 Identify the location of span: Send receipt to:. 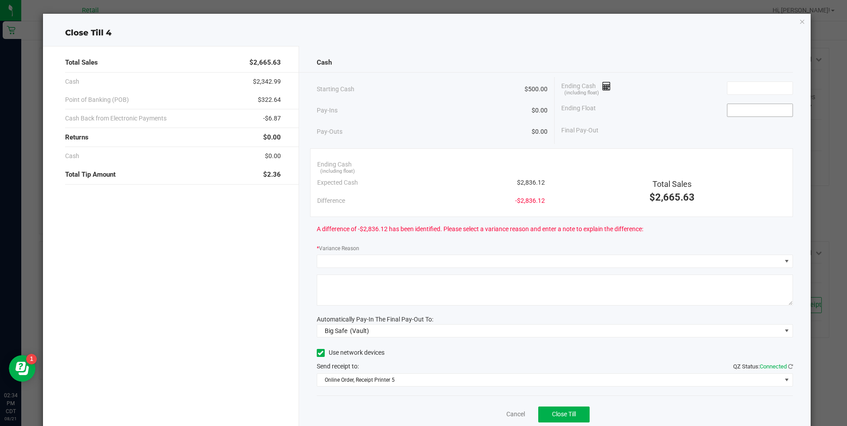
(337, 366).